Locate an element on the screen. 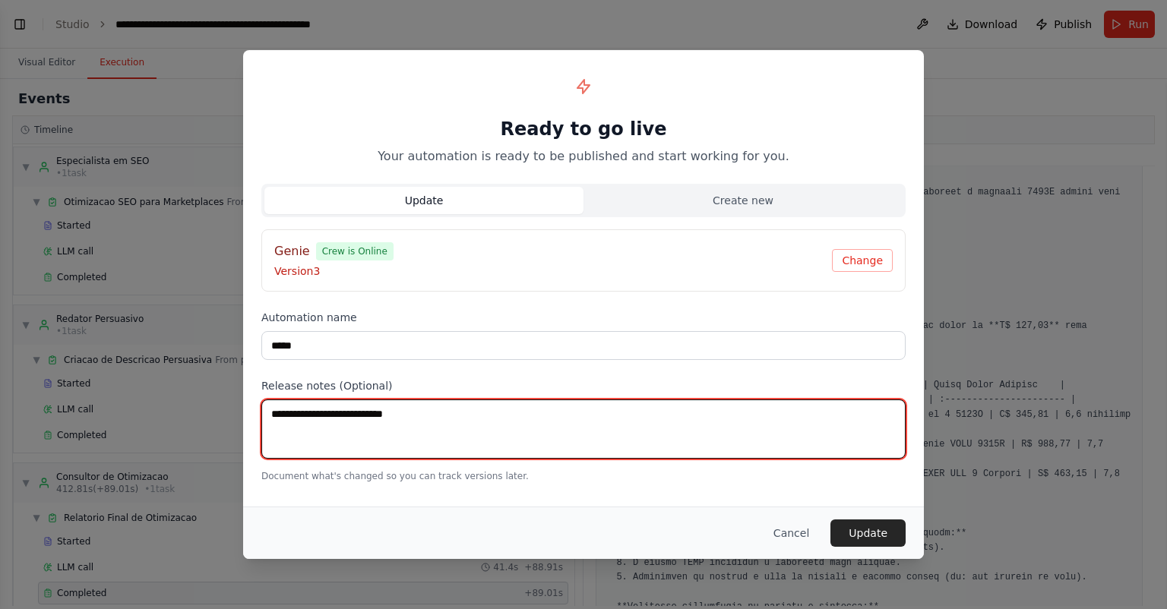 This screenshot has height=609, width=1167. p: Version 3 is located at coordinates (553, 271).